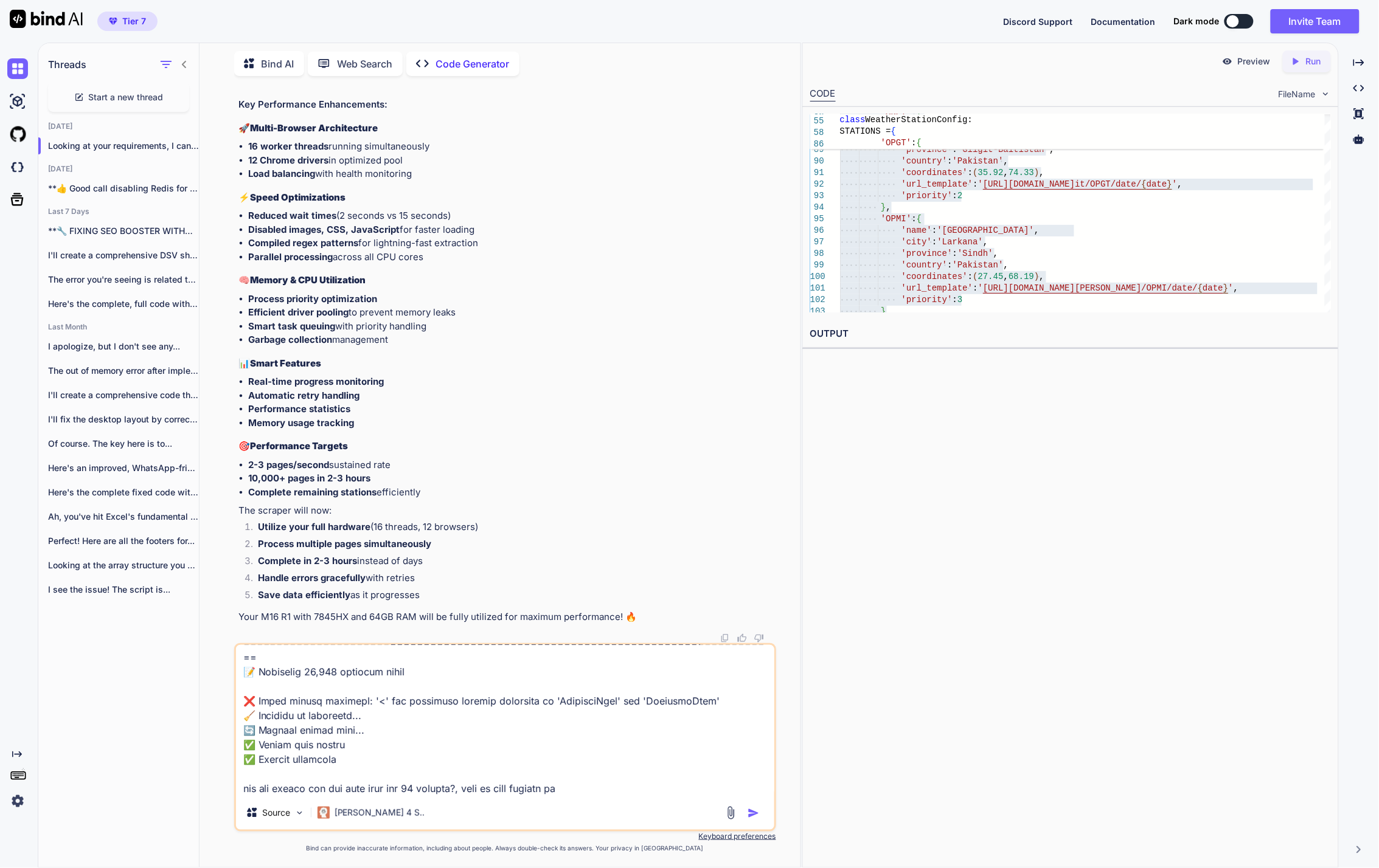  Describe the element at coordinates (1124, 22) in the screenshot. I see `span: Documentation` at that location.